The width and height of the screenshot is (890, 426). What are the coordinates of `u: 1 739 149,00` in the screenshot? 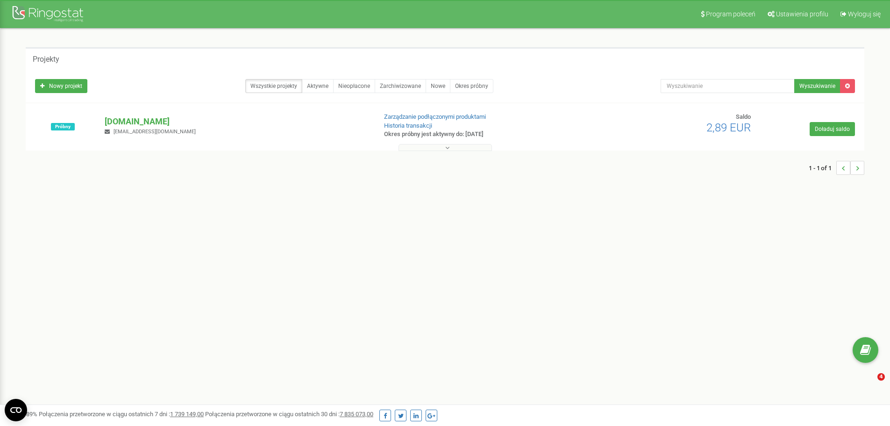 It's located at (187, 413).